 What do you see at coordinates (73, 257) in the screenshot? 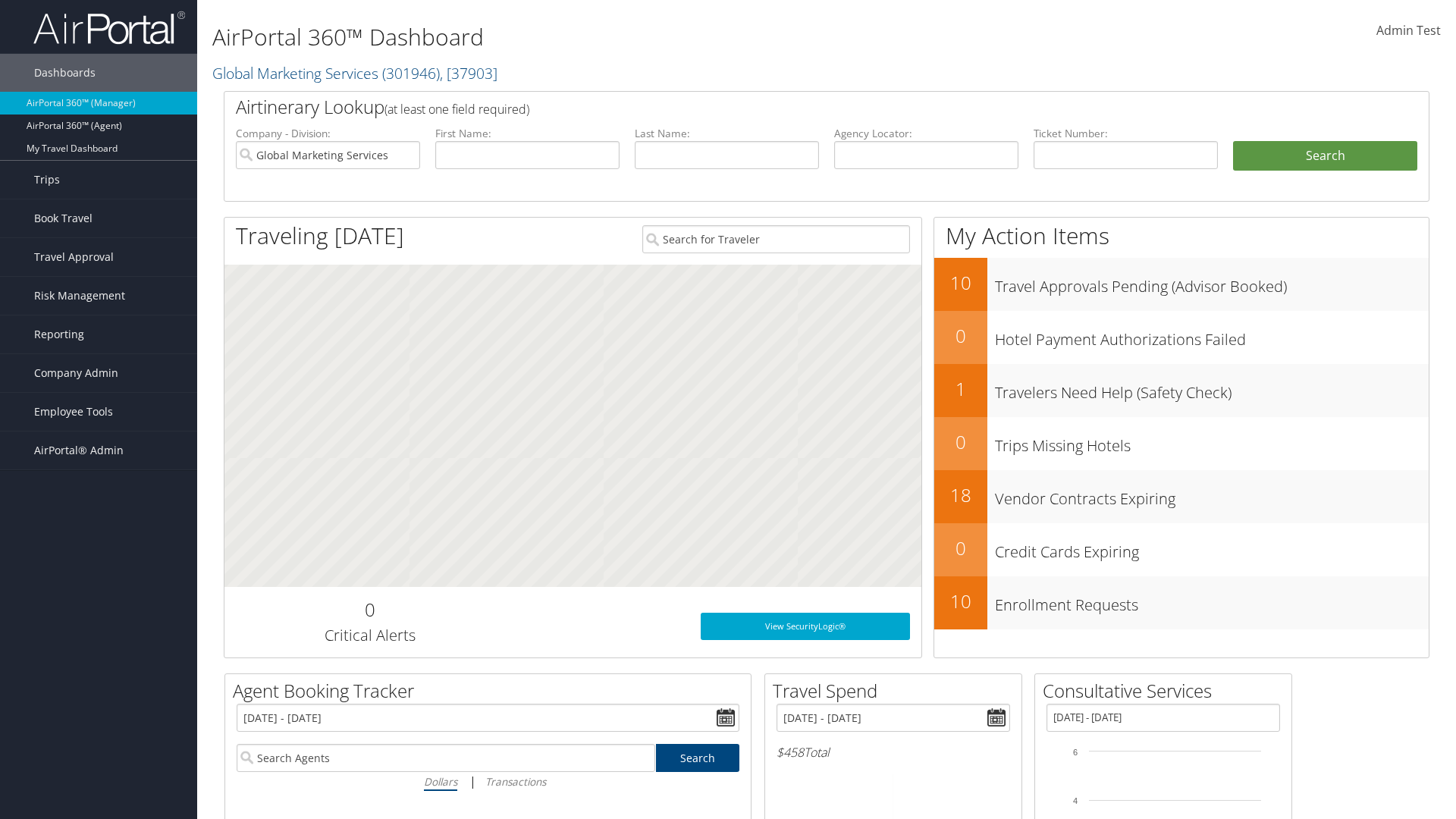
I see `span: Travel Approval` at bounding box center [73, 257].